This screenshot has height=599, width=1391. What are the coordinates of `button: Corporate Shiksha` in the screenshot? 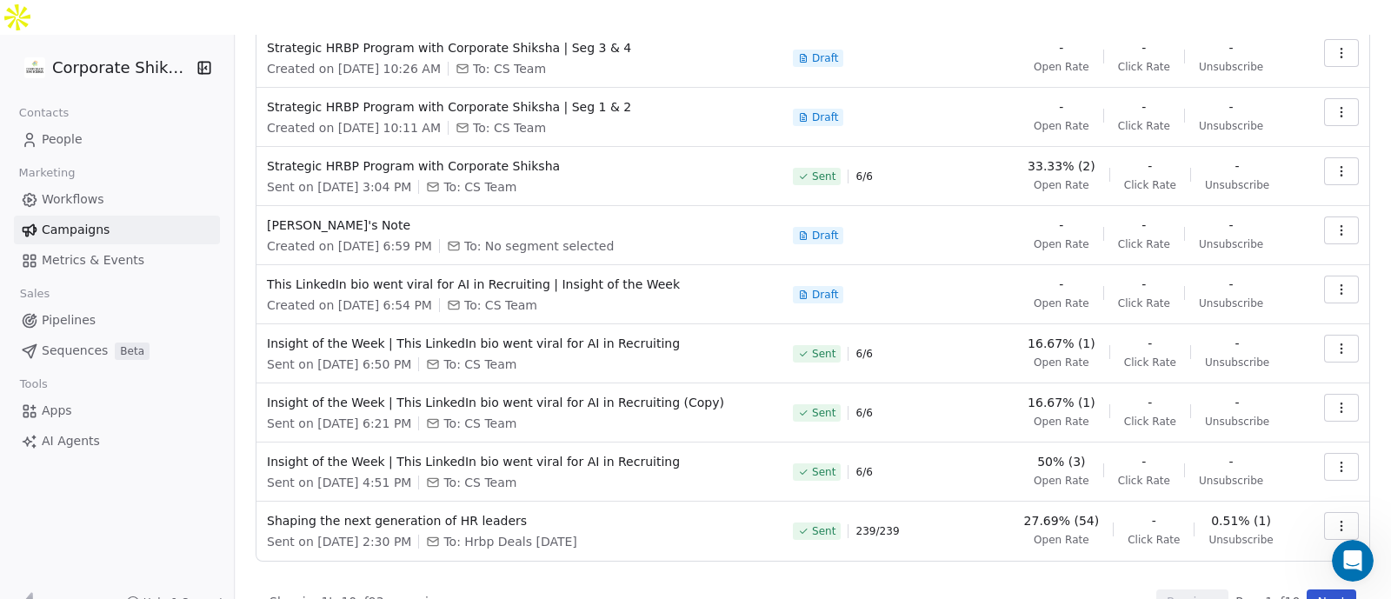 It's located at (103, 68).